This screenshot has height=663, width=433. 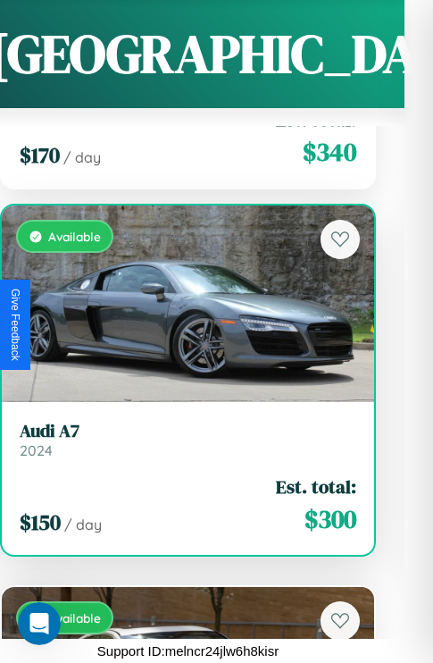 What do you see at coordinates (188, 439) in the screenshot?
I see `a: Audi A72024` at bounding box center [188, 439].